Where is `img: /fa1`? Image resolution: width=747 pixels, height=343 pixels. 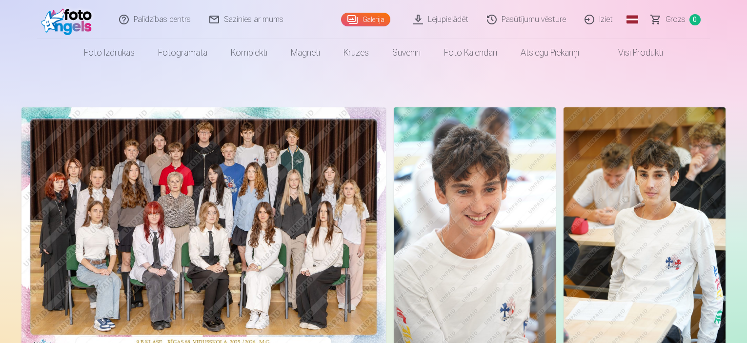 img: /fa1 is located at coordinates (69, 20).